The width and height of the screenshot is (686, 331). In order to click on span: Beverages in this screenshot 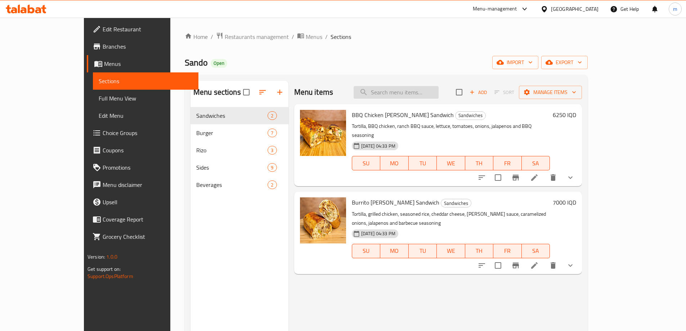, I will do `click(232, 185)`.